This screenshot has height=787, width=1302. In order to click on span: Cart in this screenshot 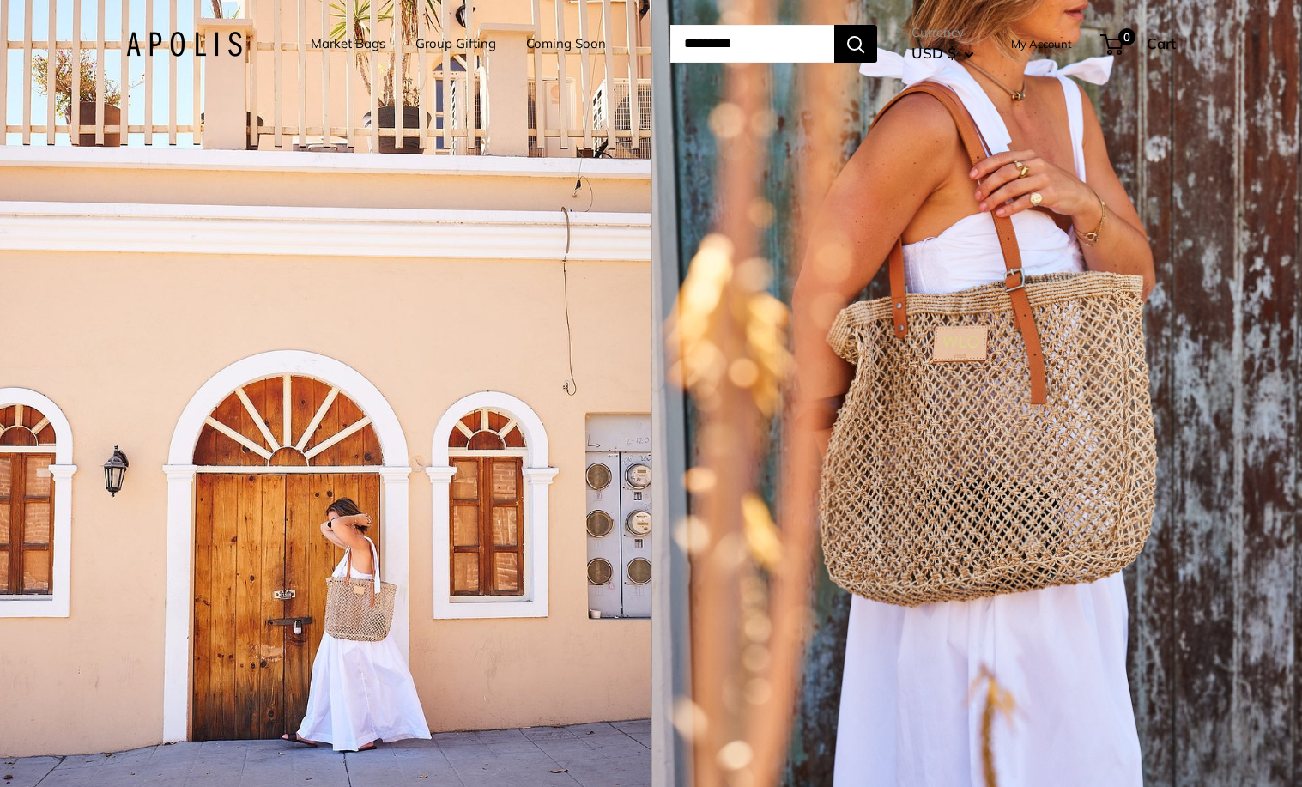, I will do `click(1162, 43)`.